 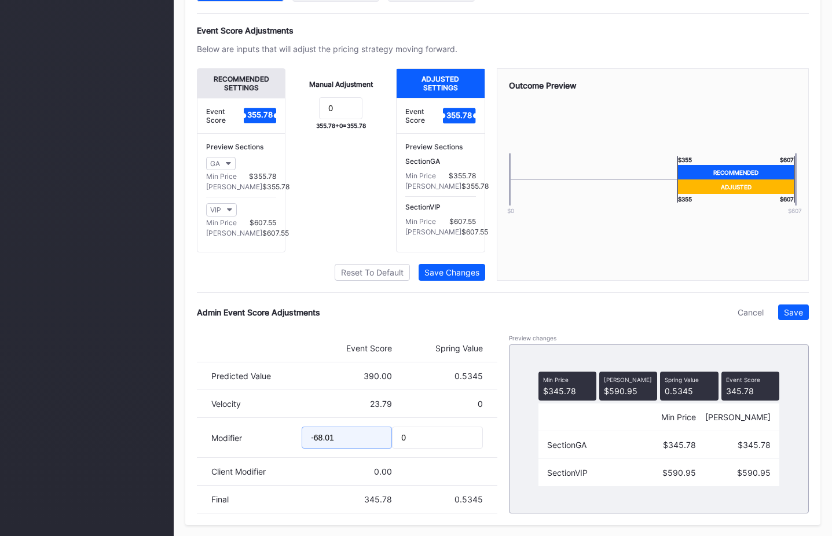 What do you see at coordinates (257, 472) in the screenshot?
I see `div: Client Modifier` at bounding box center [257, 472].